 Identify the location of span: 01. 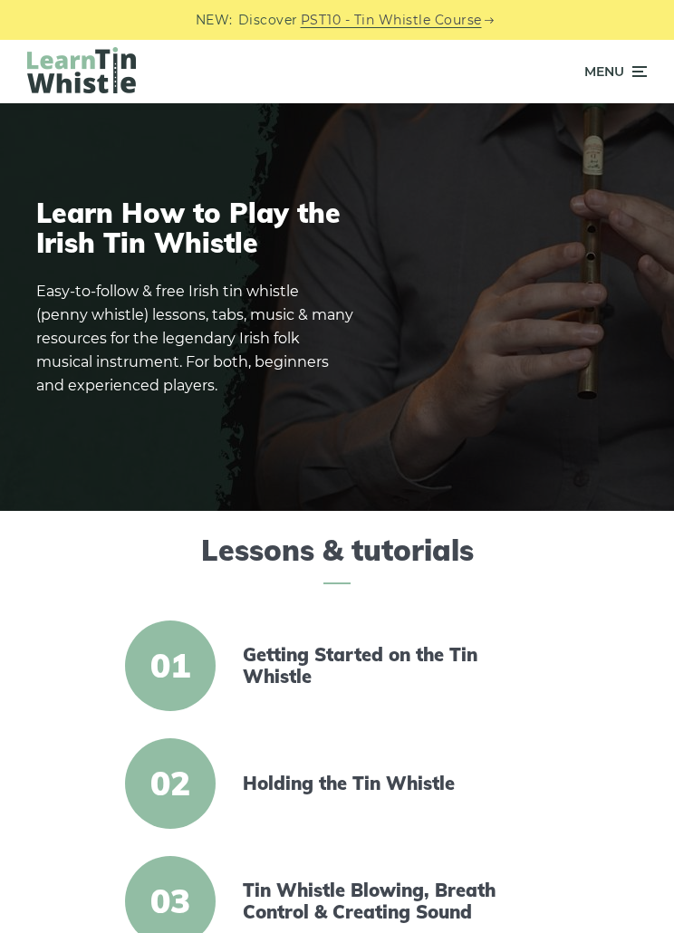
(170, 666).